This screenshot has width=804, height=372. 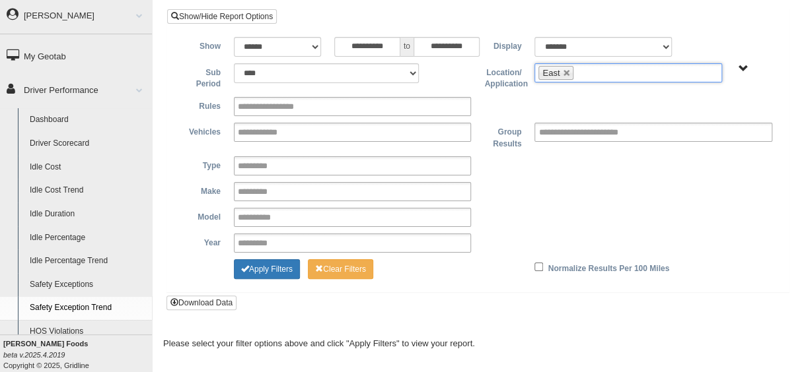 What do you see at coordinates (608, 267) in the screenshot?
I see `label: Normalize Results Per 100 Miles` at bounding box center [608, 267].